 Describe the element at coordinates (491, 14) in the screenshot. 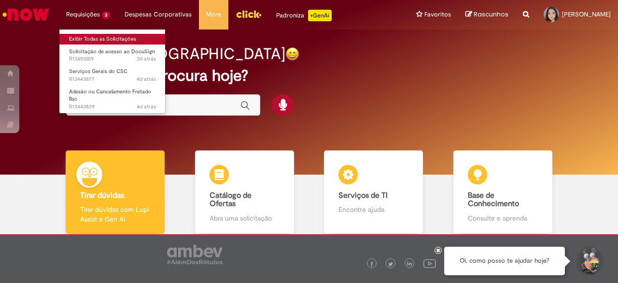

I see `span: Rascunhos` at that location.